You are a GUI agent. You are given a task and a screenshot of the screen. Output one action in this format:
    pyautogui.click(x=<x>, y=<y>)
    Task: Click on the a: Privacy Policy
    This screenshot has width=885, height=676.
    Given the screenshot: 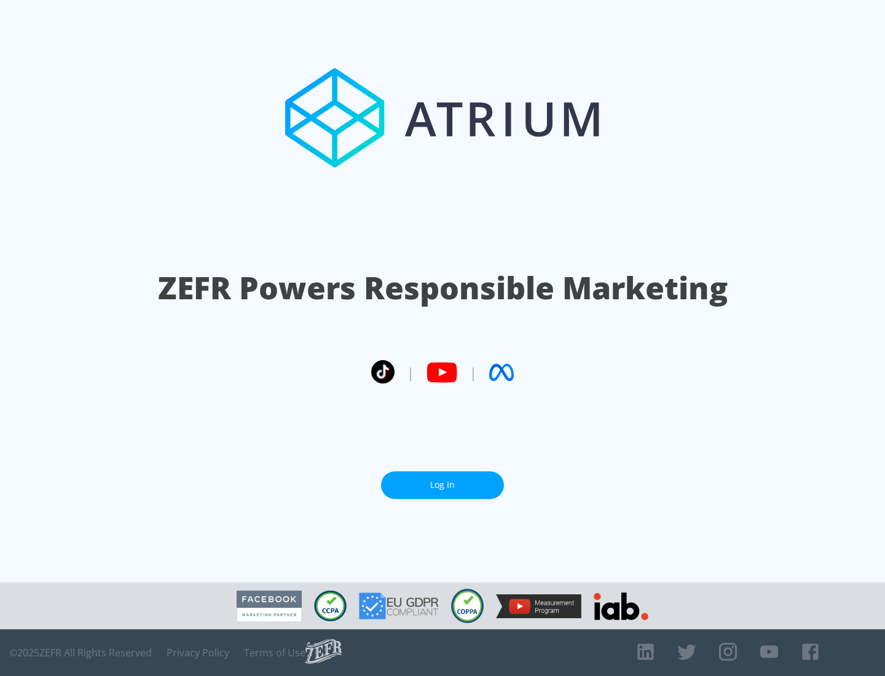 What is the action you would take?
    pyautogui.click(x=198, y=653)
    